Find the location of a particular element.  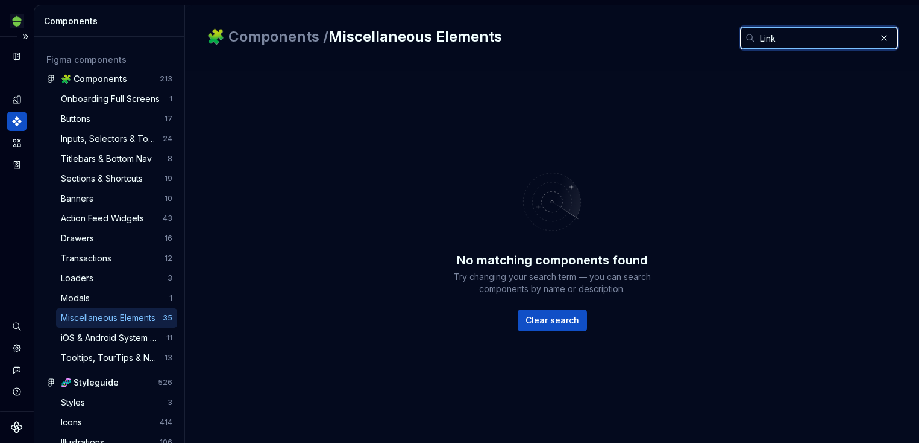

a: 🧩 Components213 is located at coordinates (109, 79).